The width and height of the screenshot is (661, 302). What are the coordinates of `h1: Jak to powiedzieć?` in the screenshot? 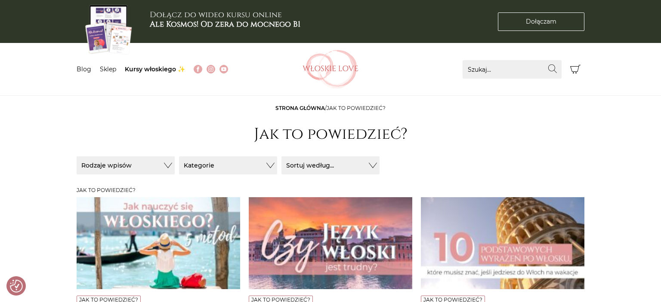 It's located at (330, 134).